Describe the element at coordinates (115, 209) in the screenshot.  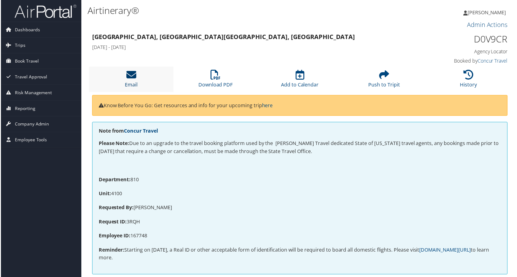
I see `strong: Requested By:` at that location.